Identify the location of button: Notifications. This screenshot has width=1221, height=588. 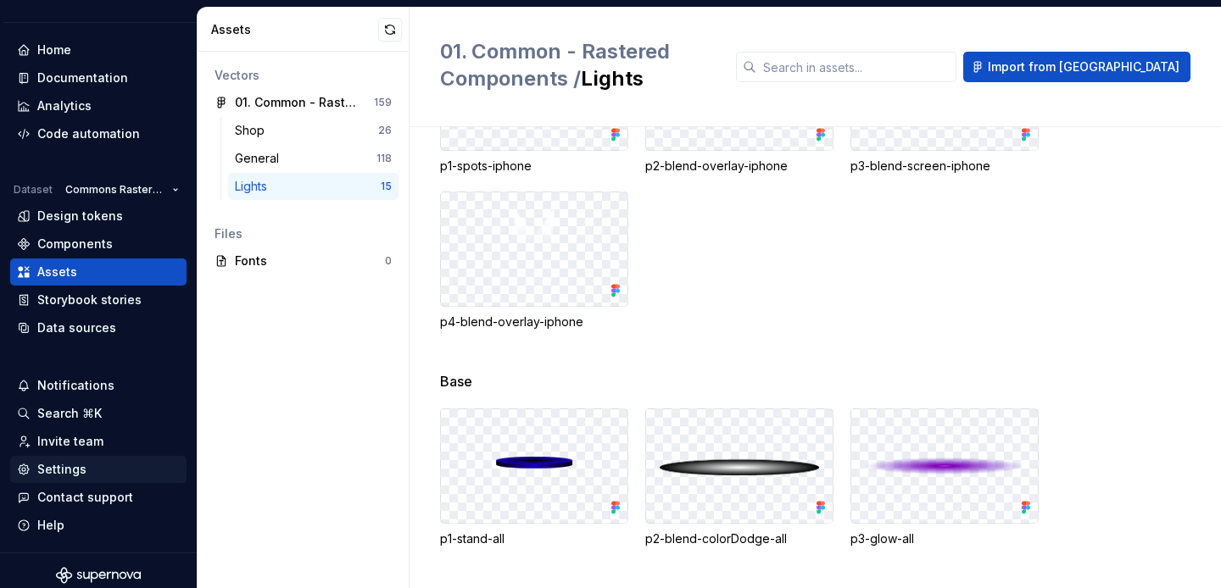
(98, 386).